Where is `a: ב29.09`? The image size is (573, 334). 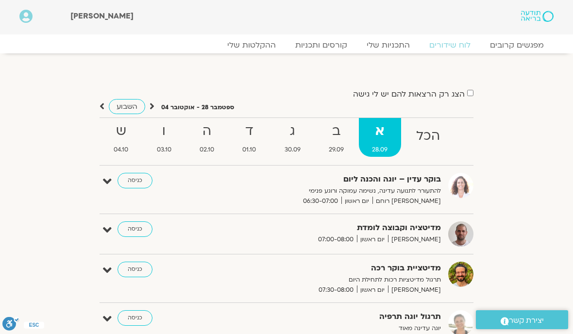 a: ב29.09 is located at coordinates (336, 138).